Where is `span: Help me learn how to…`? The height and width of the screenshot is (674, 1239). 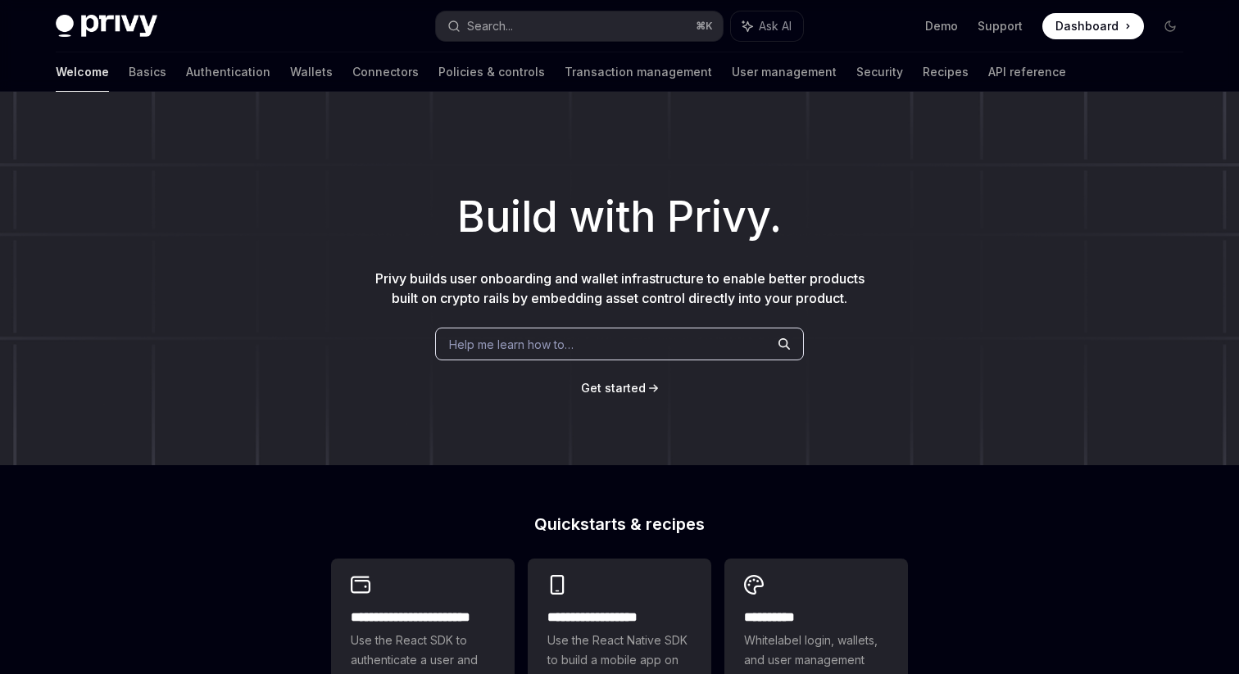 span: Help me learn how to… is located at coordinates (511, 344).